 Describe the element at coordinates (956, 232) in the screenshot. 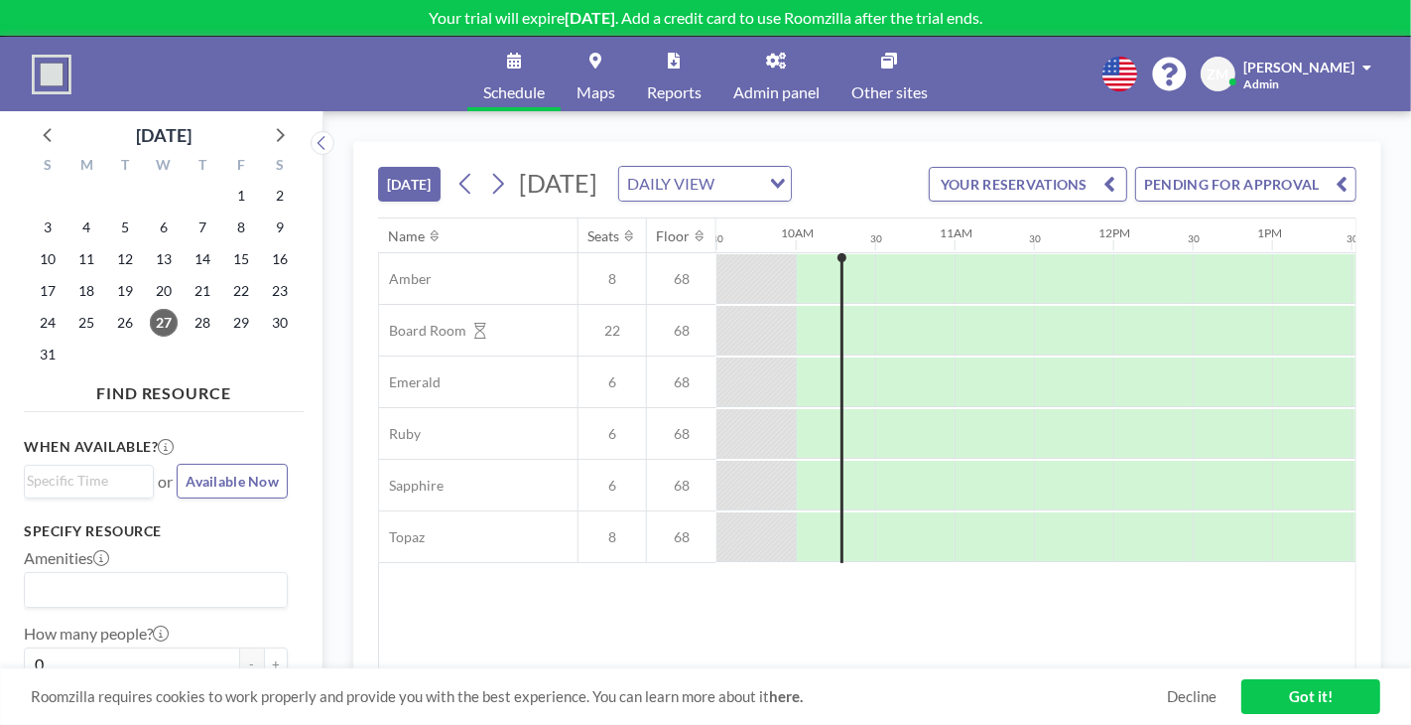

I see `div: 11AM` at that location.